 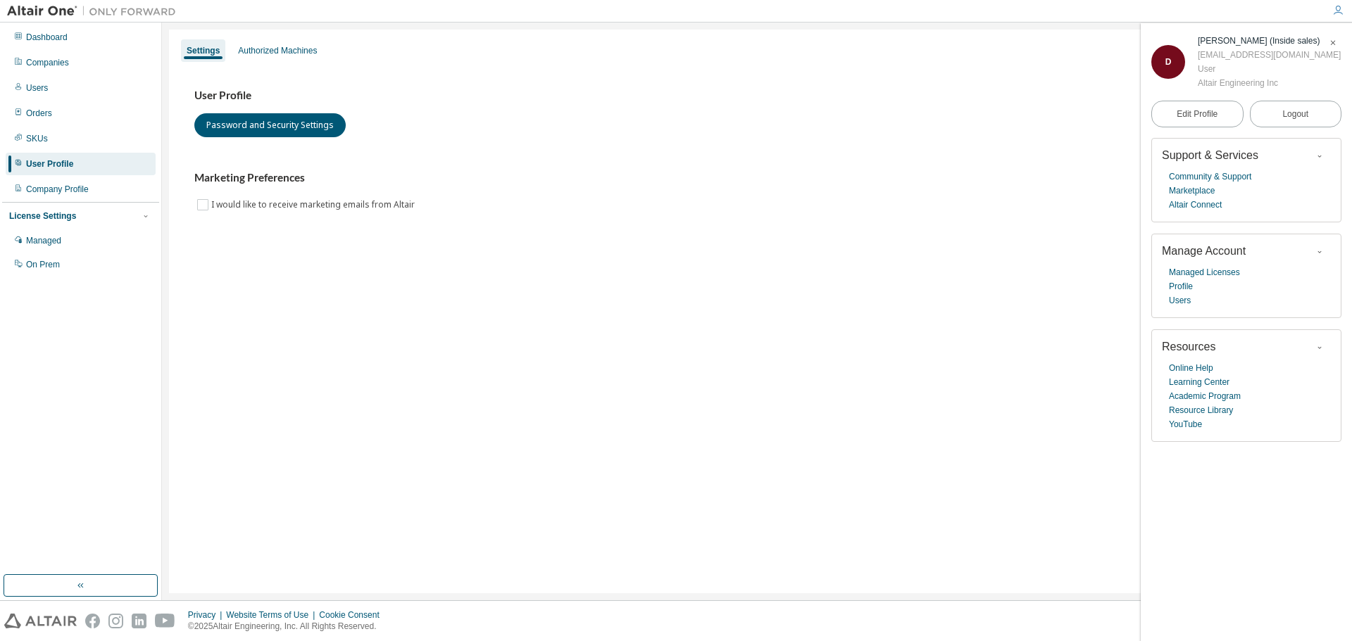 I want to click on div: Users, so click(x=37, y=88).